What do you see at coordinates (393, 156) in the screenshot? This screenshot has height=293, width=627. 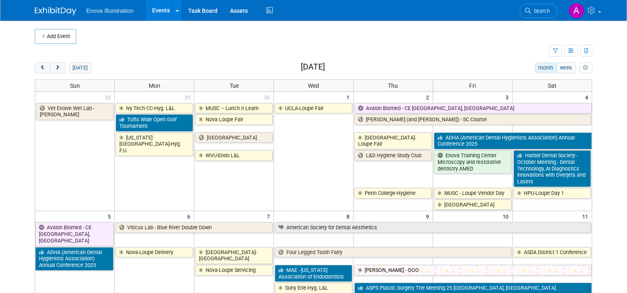 I see `a: L&D Hygiene Study Club` at bounding box center [393, 156].